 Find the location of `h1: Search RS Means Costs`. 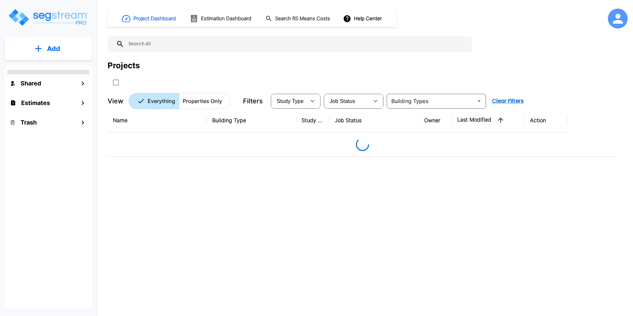

h1: Search RS Means Costs is located at coordinates (303, 19).